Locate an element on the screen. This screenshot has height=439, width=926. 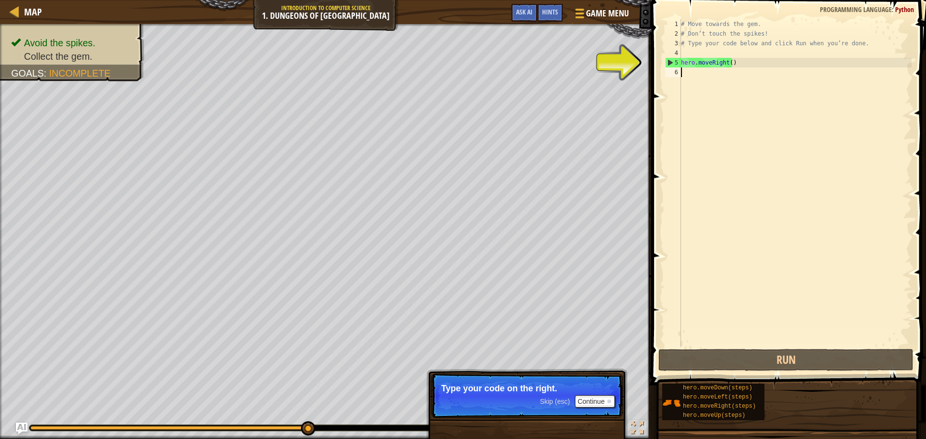
span: Ask AI is located at coordinates (524, 12).